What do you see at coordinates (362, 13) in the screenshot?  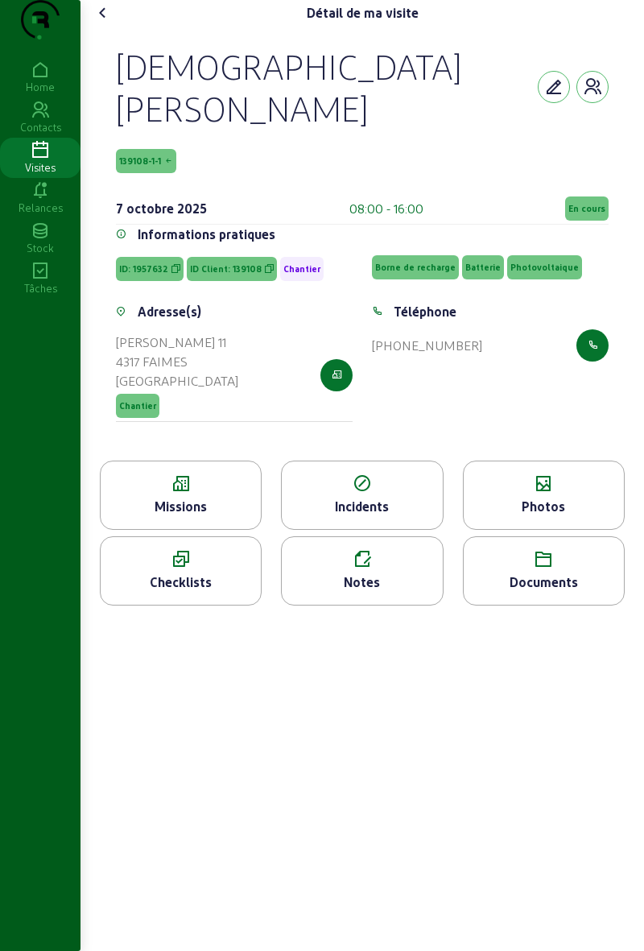 I see `div: Détail de ma visite` at bounding box center [362, 13].